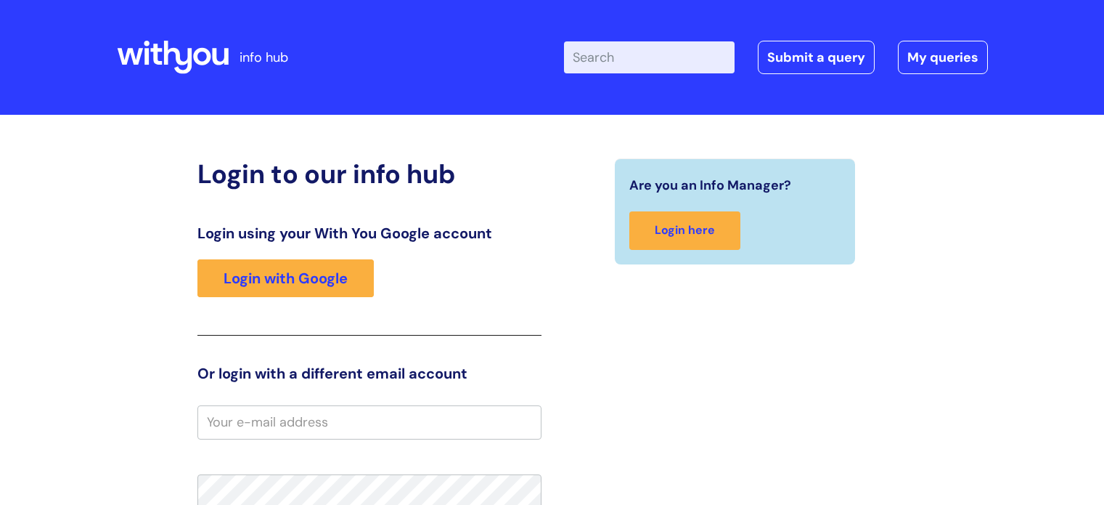 This screenshot has width=1104, height=505. Describe the element at coordinates (369, 373) in the screenshot. I see `h3: Or login with a different email account` at that location.